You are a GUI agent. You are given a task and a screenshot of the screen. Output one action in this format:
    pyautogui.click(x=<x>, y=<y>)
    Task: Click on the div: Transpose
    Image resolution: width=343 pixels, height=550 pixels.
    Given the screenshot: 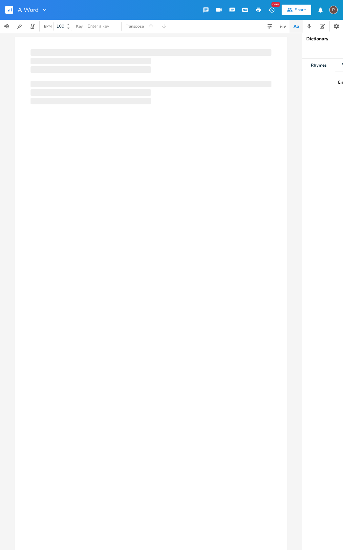 What is the action you would take?
    pyautogui.click(x=135, y=26)
    